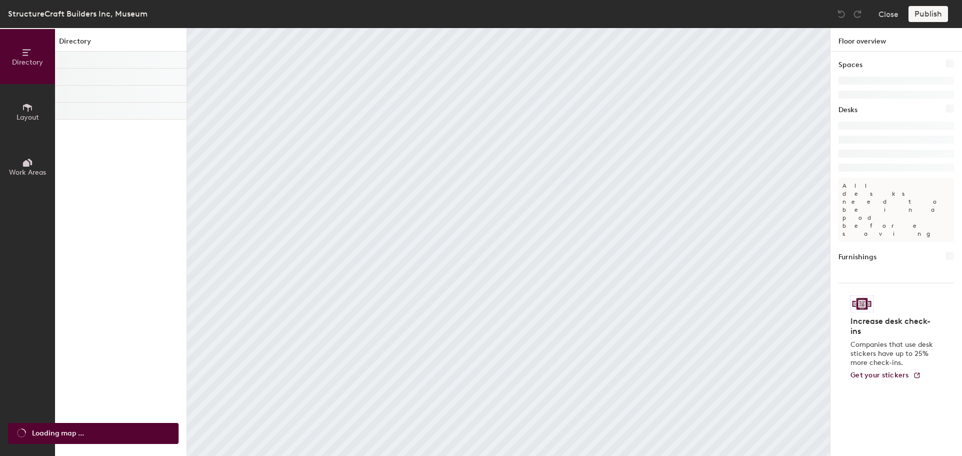 The image size is (962, 456). I want to click on h1: Floor overview, so click(896, 40).